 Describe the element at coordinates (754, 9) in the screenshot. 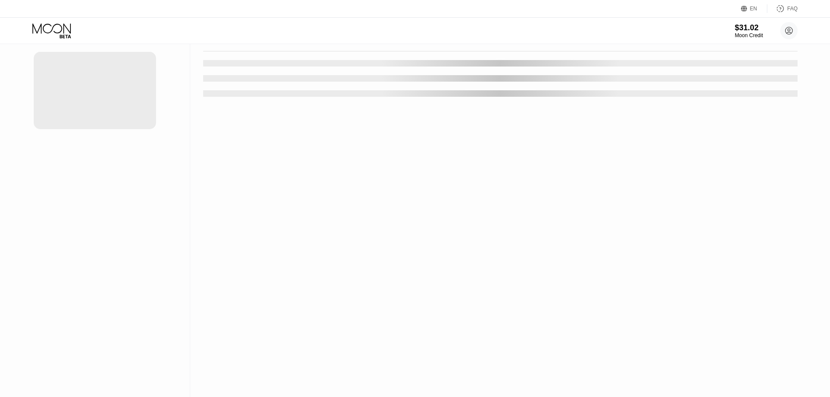

I see `div: EN` at that location.